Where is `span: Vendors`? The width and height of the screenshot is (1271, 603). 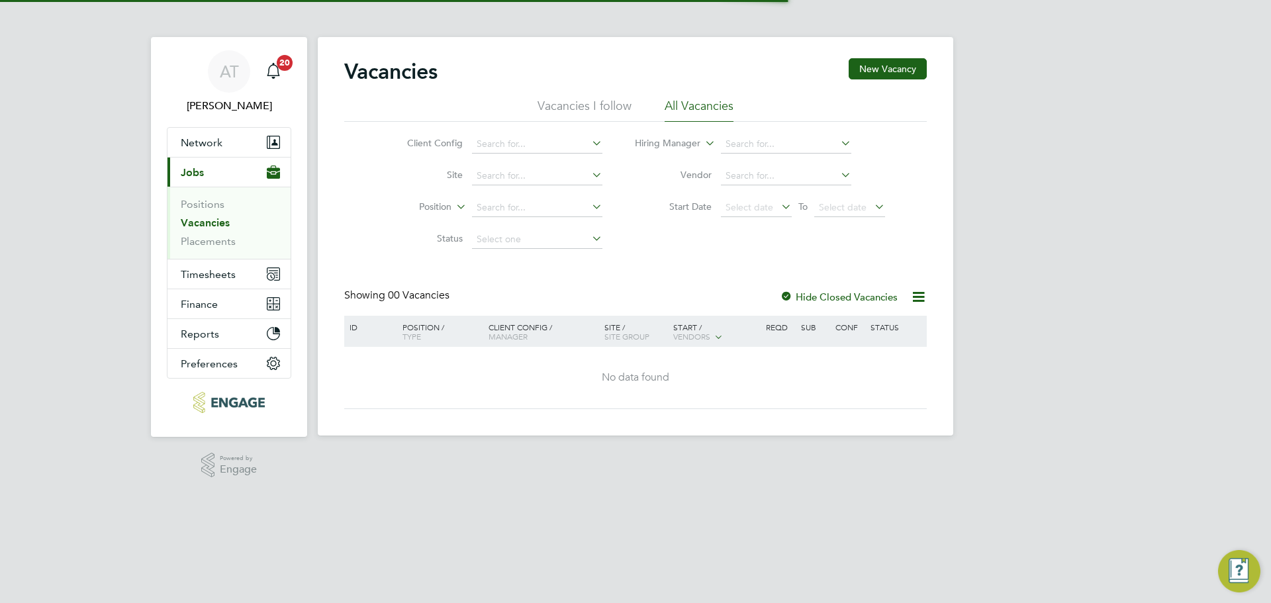
span: Vendors is located at coordinates (692, 336).